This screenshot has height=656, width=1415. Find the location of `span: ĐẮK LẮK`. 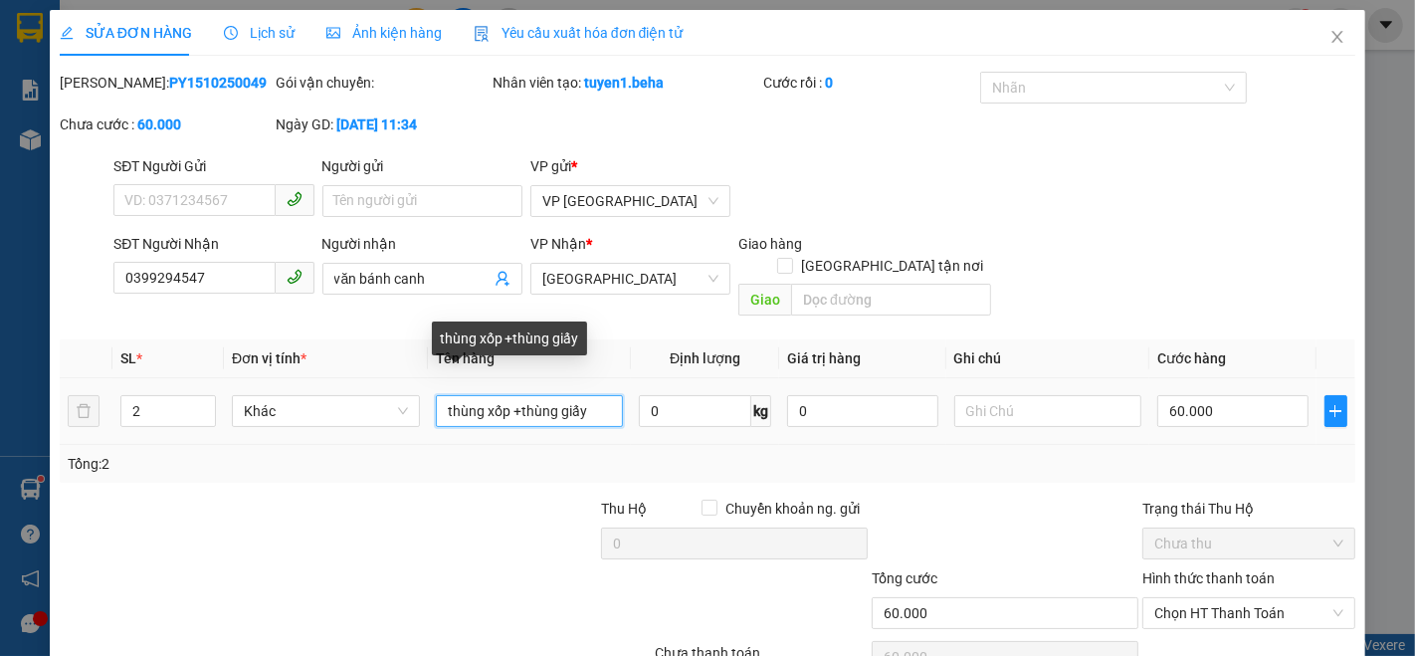

span: ĐẮK LẮK is located at coordinates (630, 279).